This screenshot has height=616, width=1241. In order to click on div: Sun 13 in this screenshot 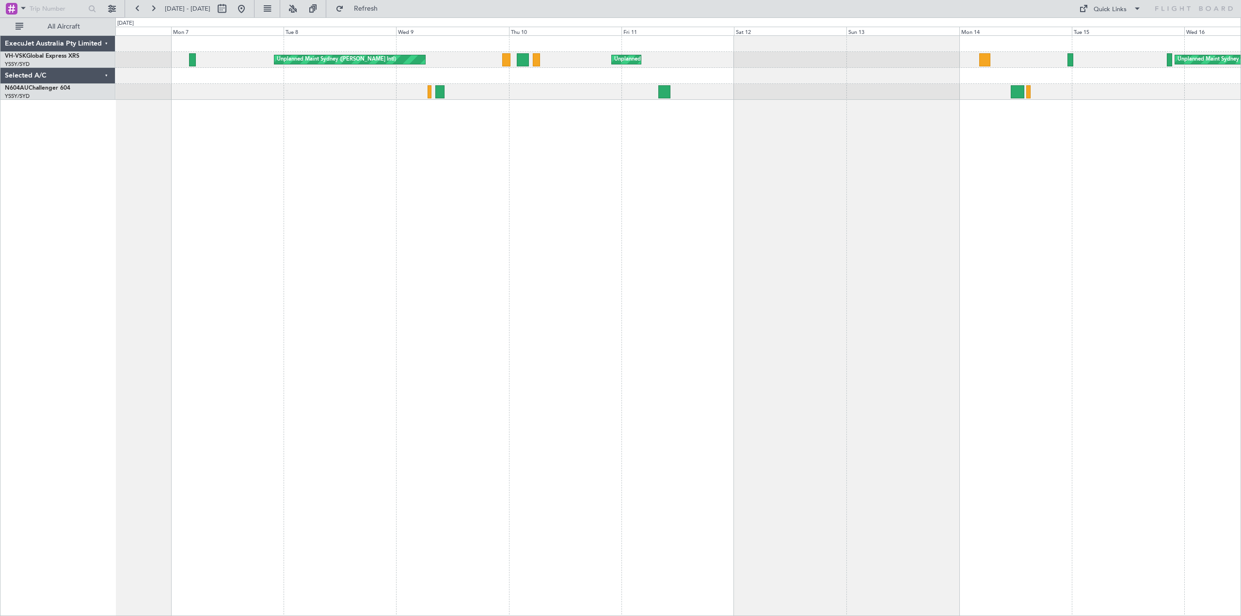, I will do `click(902, 31)`.